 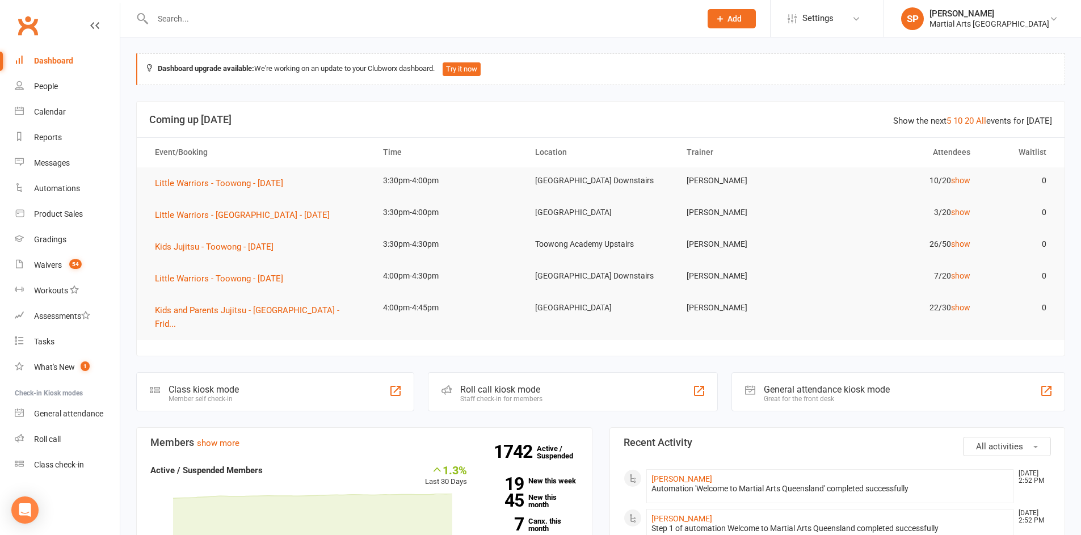 What do you see at coordinates (48, 265) in the screenshot?
I see `div: Waivers` at bounding box center [48, 265].